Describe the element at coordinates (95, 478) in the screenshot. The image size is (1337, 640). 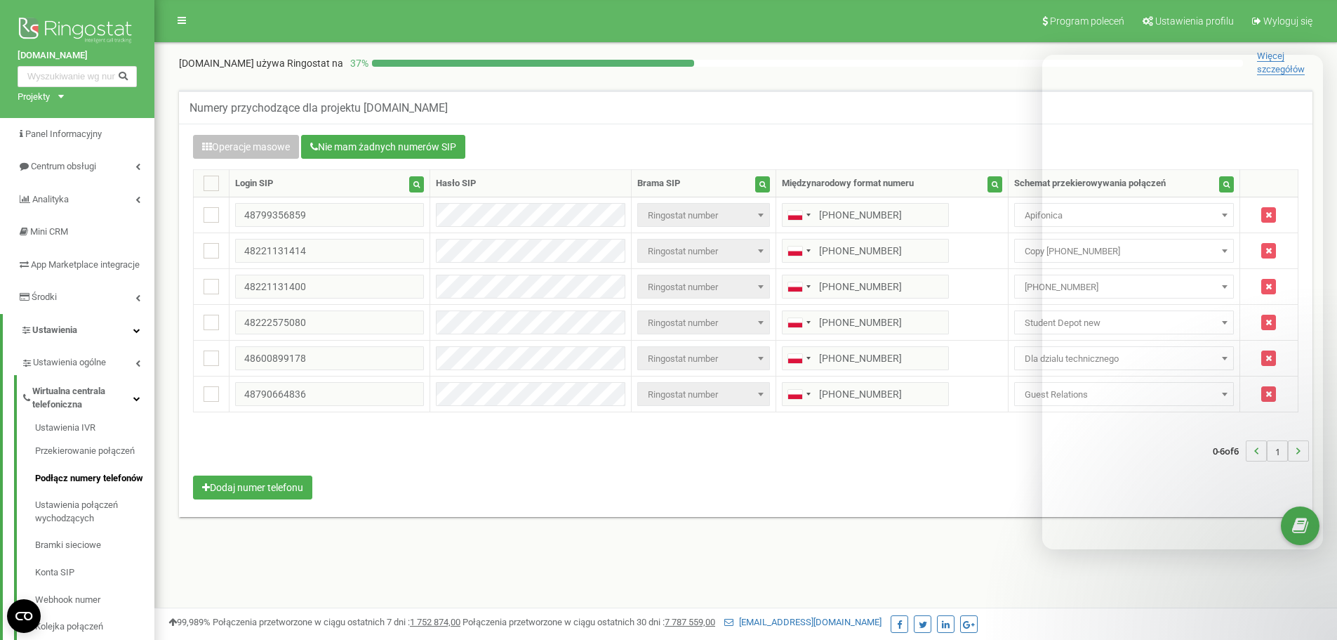
I see `a: Podłącz numery telefonów` at that location.